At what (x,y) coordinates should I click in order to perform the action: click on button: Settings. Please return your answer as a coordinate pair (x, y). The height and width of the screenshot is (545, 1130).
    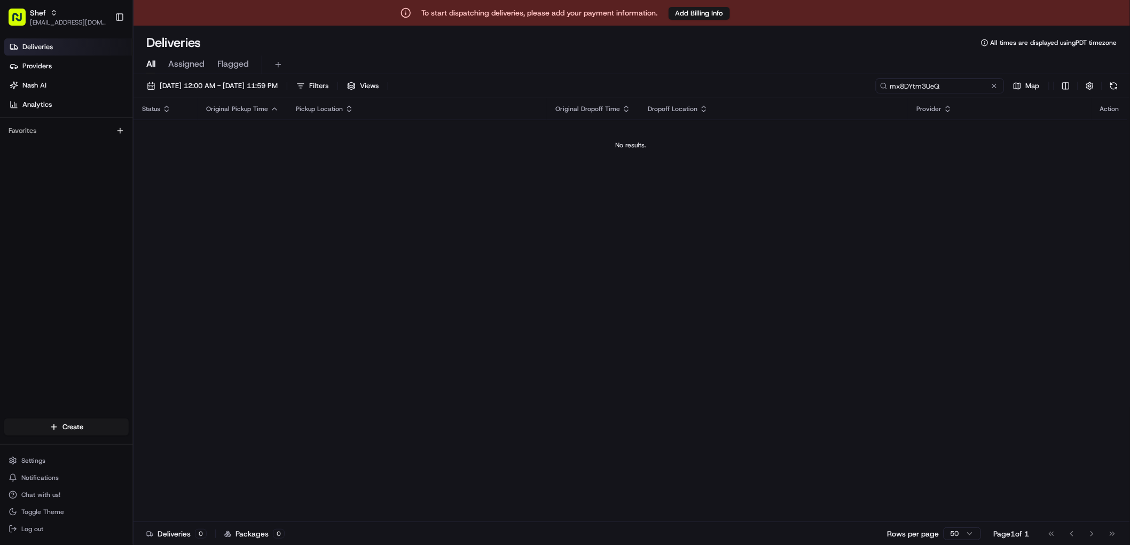
    Looking at the image, I should click on (66, 461).